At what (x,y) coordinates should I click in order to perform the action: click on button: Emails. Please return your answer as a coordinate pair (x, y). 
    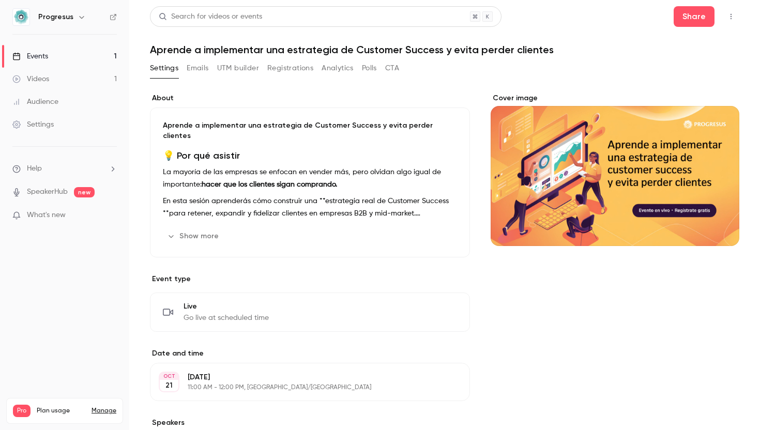
    Looking at the image, I should click on (198, 68).